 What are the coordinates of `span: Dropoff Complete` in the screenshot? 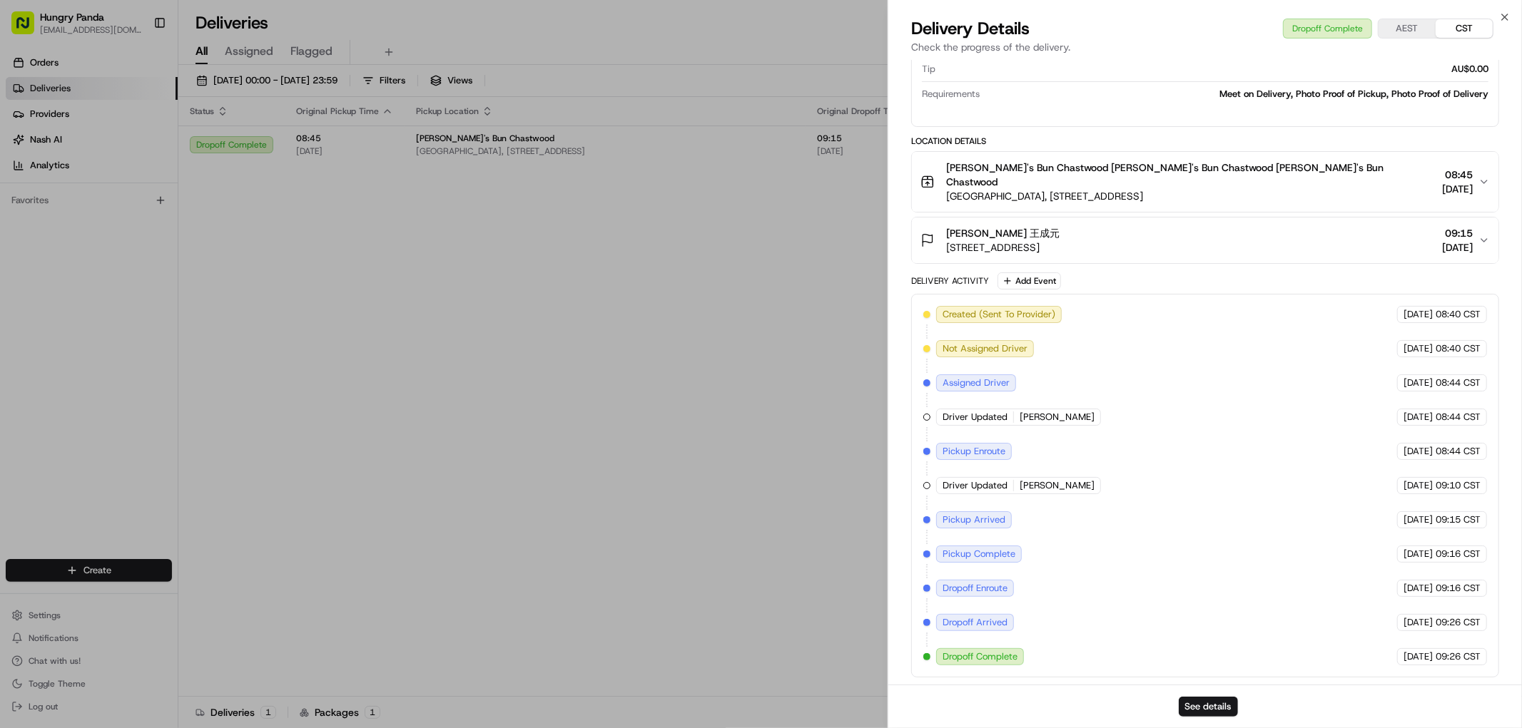 It's located at (980, 657).